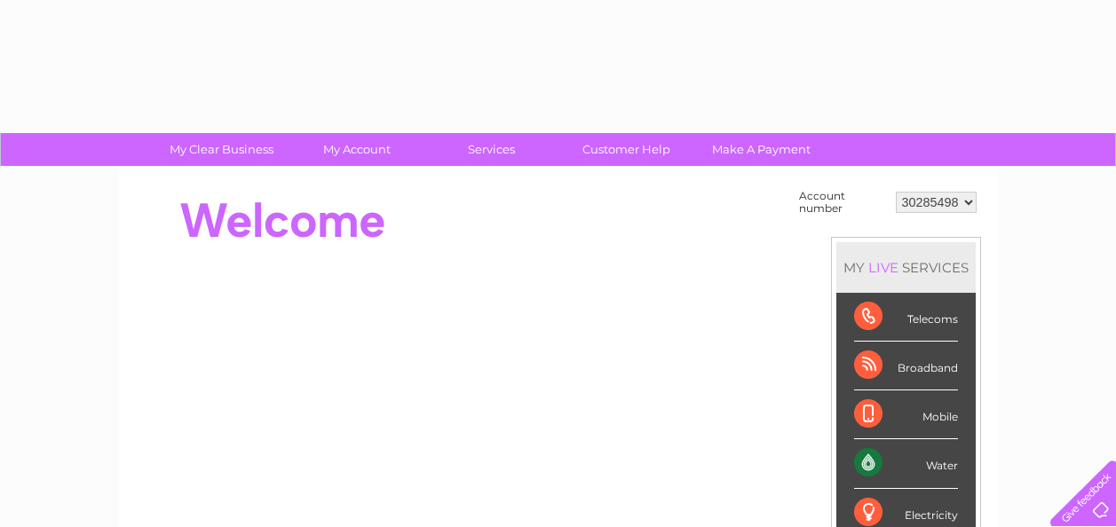 This screenshot has width=1116, height=527. I want to click on div: Broadband, so click(906, 366).